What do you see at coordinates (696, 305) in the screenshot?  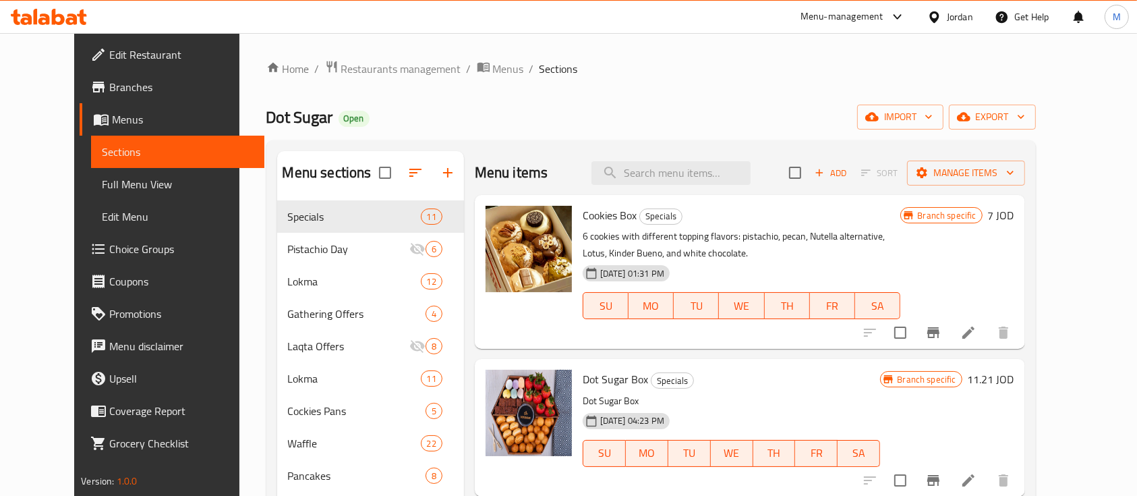 I see `button: TU` at bounding box center [696, 305].